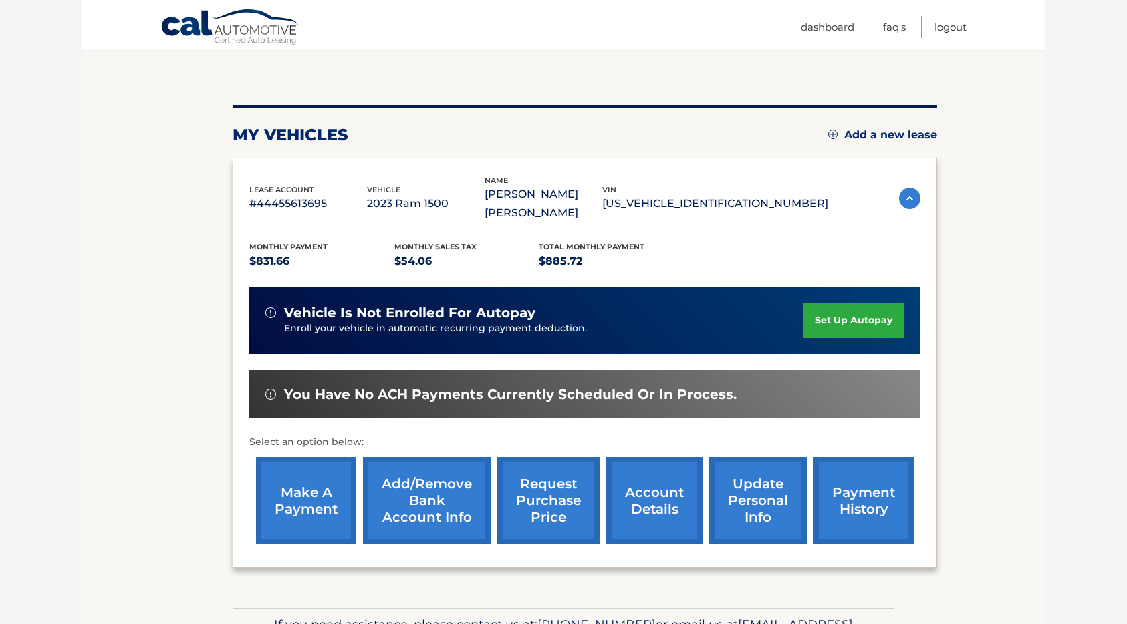  I want to click on a: Add a new lease, so click(882, 135).